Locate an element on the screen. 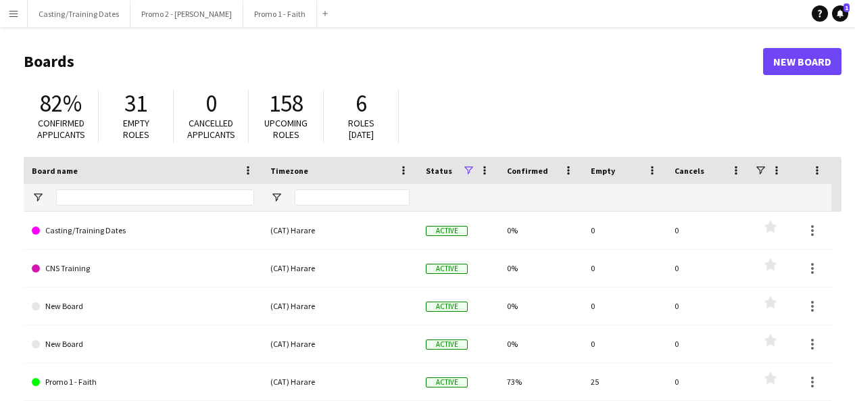 The width and height of the screenshot is (855, 401). input: Board name Filter Input is located at coordinates (155, 197).